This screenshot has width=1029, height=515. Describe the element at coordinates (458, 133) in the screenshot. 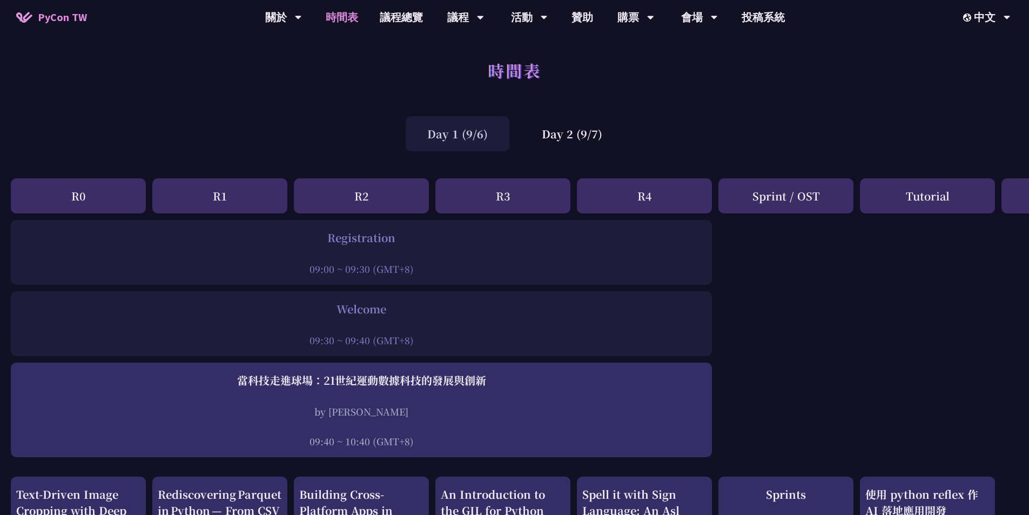

I see `div: Day 1 (9/6)` at that location.